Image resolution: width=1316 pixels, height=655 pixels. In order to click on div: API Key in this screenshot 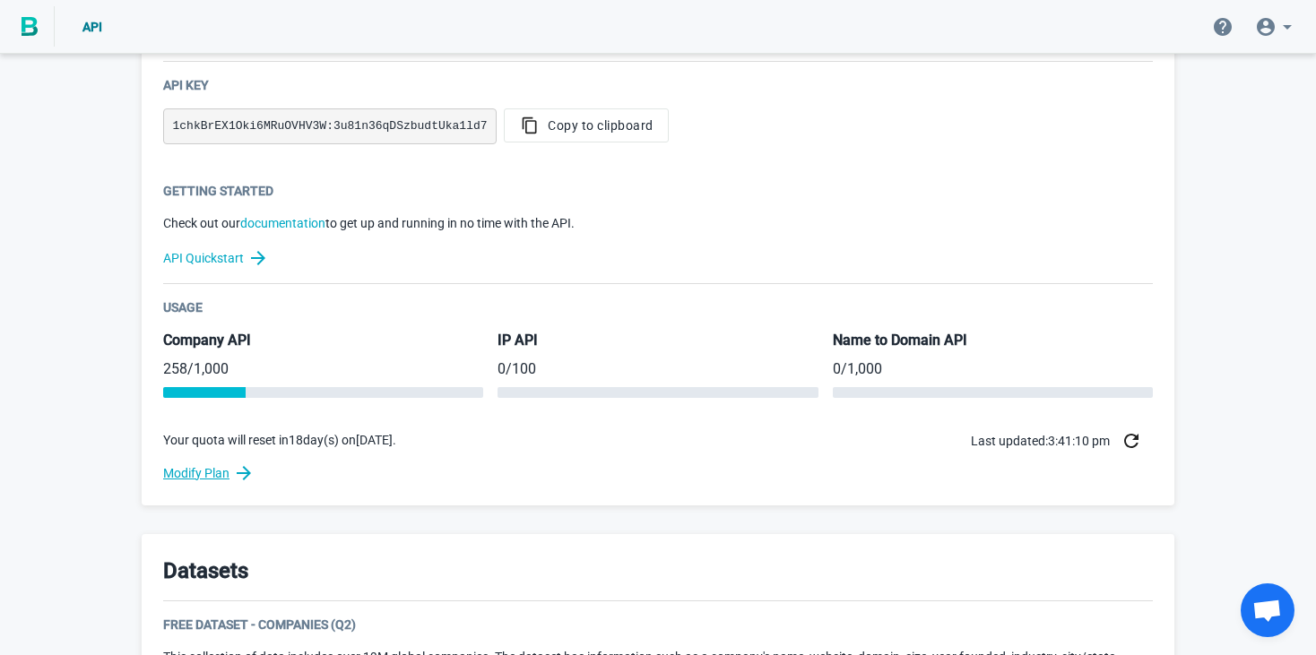, I will do `click(658, 85)`.